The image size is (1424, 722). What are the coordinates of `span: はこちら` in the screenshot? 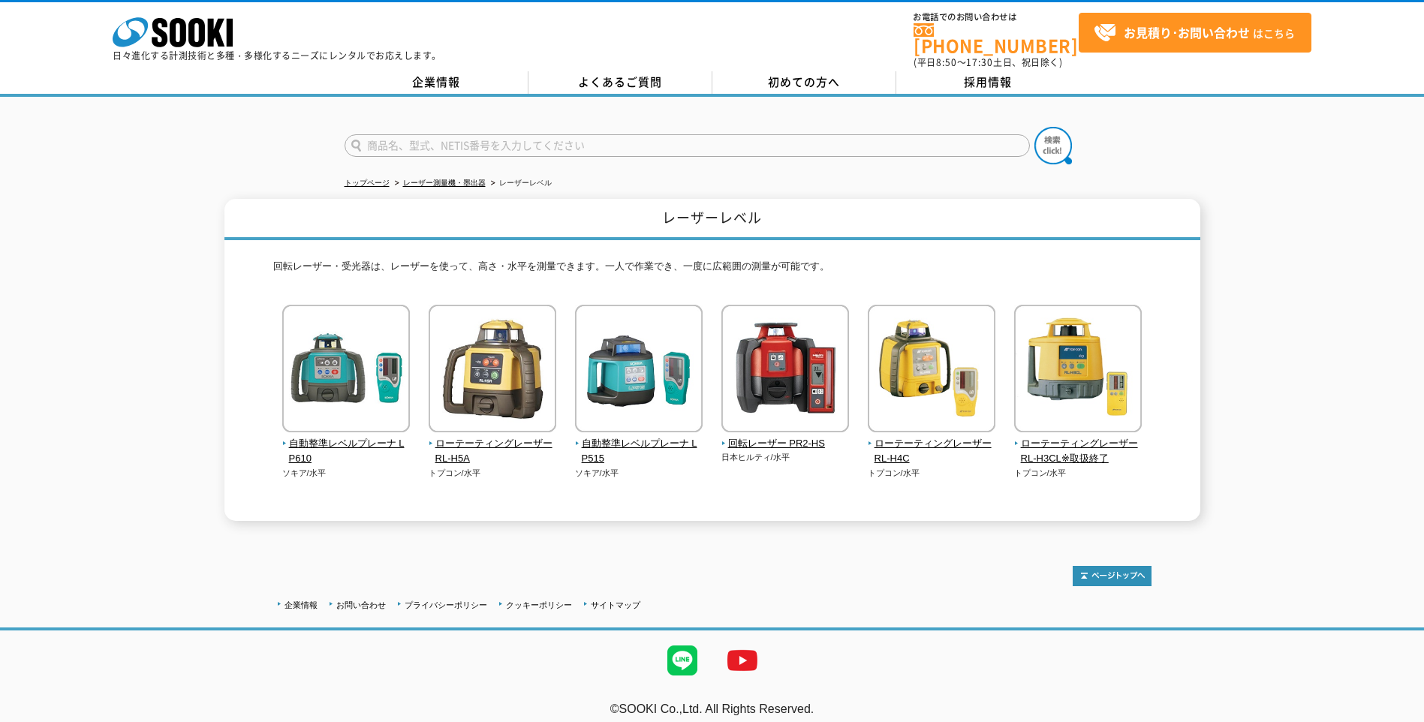 It's located at (1195, 33).